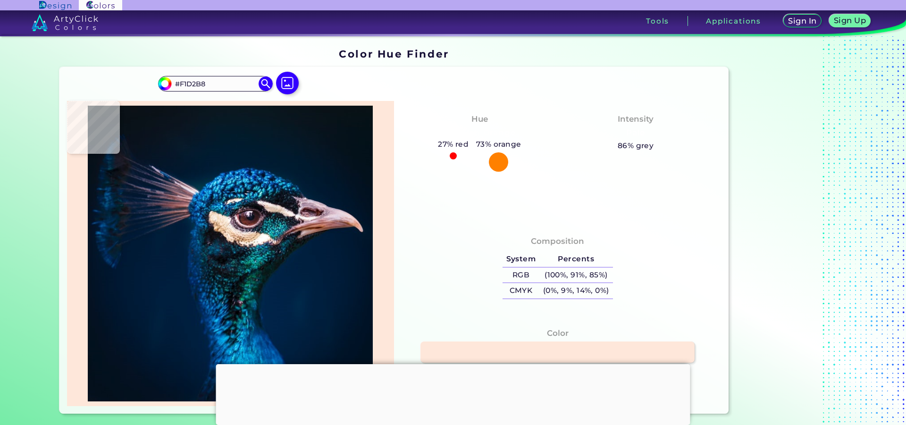 The width and height of the screenshot is (906, 425). What do you see at coordinates (849, 20) in the screenshot?
I see `h5: Sign Up` at bounding box center [849, 20].